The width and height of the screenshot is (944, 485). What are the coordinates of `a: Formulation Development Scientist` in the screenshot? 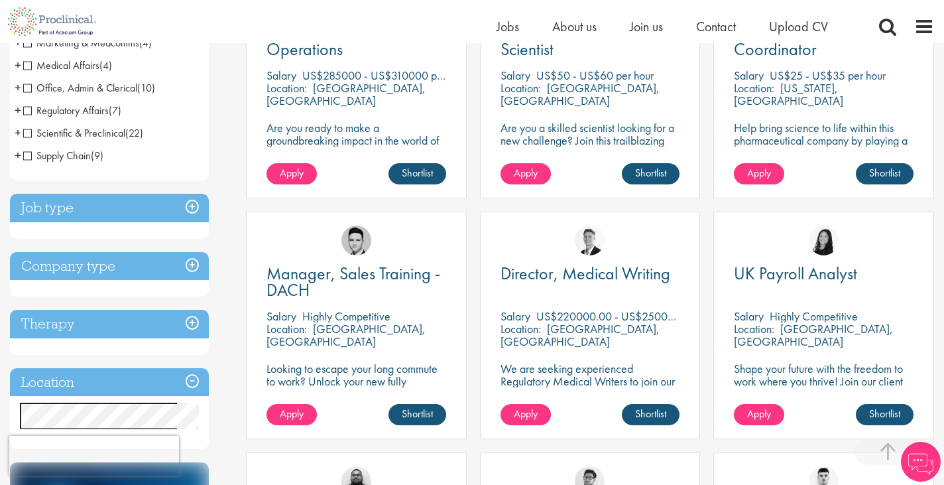 It's located at (590, 41).